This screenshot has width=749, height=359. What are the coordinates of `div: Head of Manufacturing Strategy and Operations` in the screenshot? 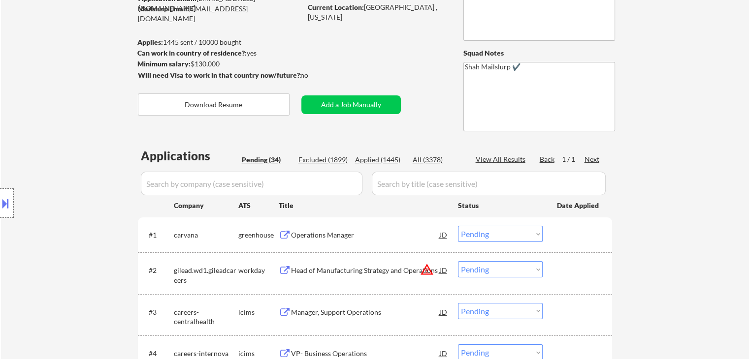 It's located at (365, 271).